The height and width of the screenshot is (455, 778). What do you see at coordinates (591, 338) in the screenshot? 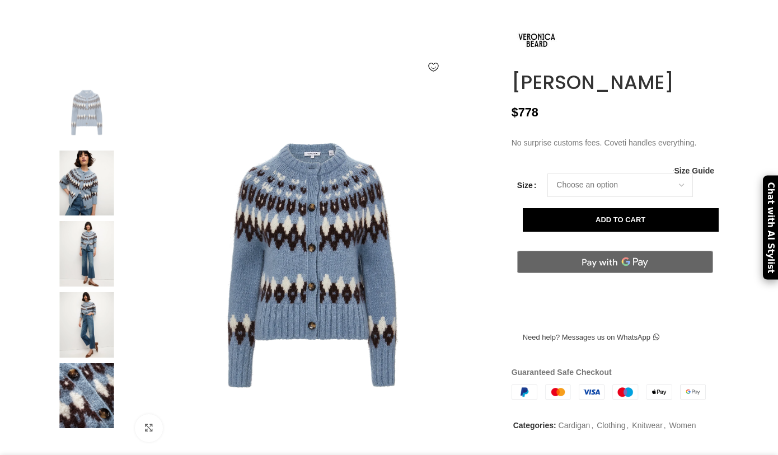
I see `a: Need help? Messages us on WhatsApp` at bounding box center [591, 338].